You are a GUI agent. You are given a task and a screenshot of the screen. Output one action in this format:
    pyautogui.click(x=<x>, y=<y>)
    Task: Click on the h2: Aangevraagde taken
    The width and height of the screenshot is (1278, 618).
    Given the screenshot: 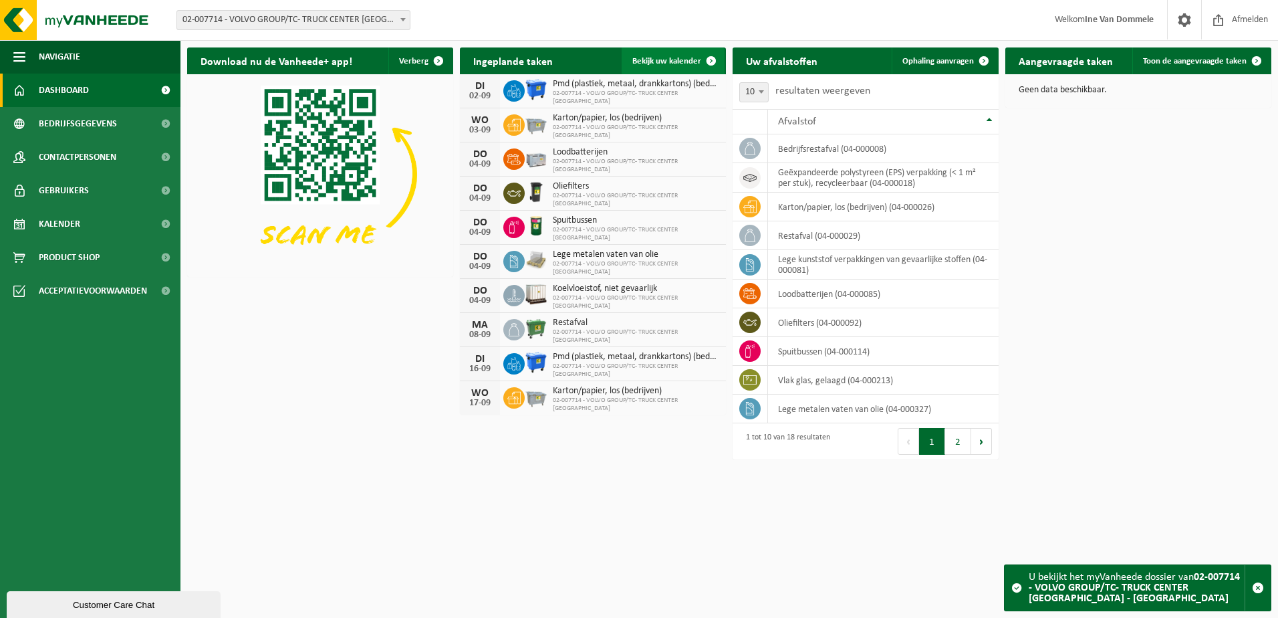 What is the action you would take?
    pyautogui.click(x=1065, y=60)
    